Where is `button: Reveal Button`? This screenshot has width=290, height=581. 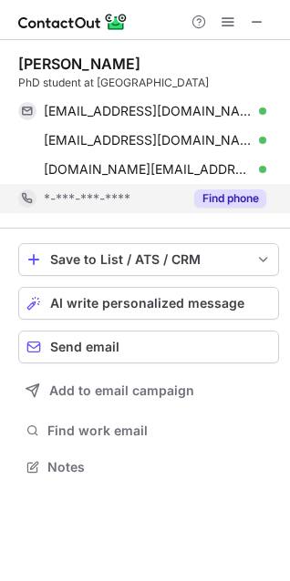
button: Reveal Button is located at coordinates (230, 199).